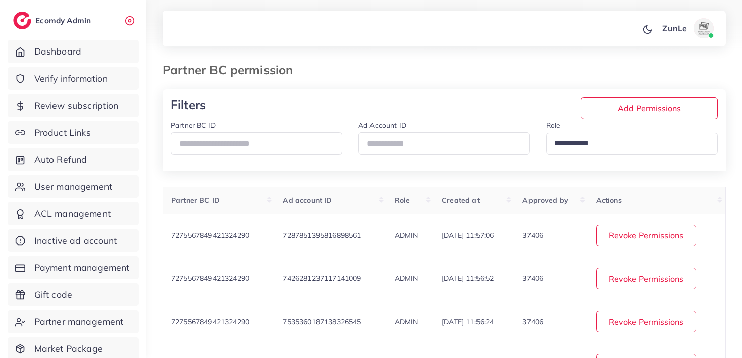  Describe the element at coordinates (69, 349) in the screenshot. I see `span: Market Package` at that location.